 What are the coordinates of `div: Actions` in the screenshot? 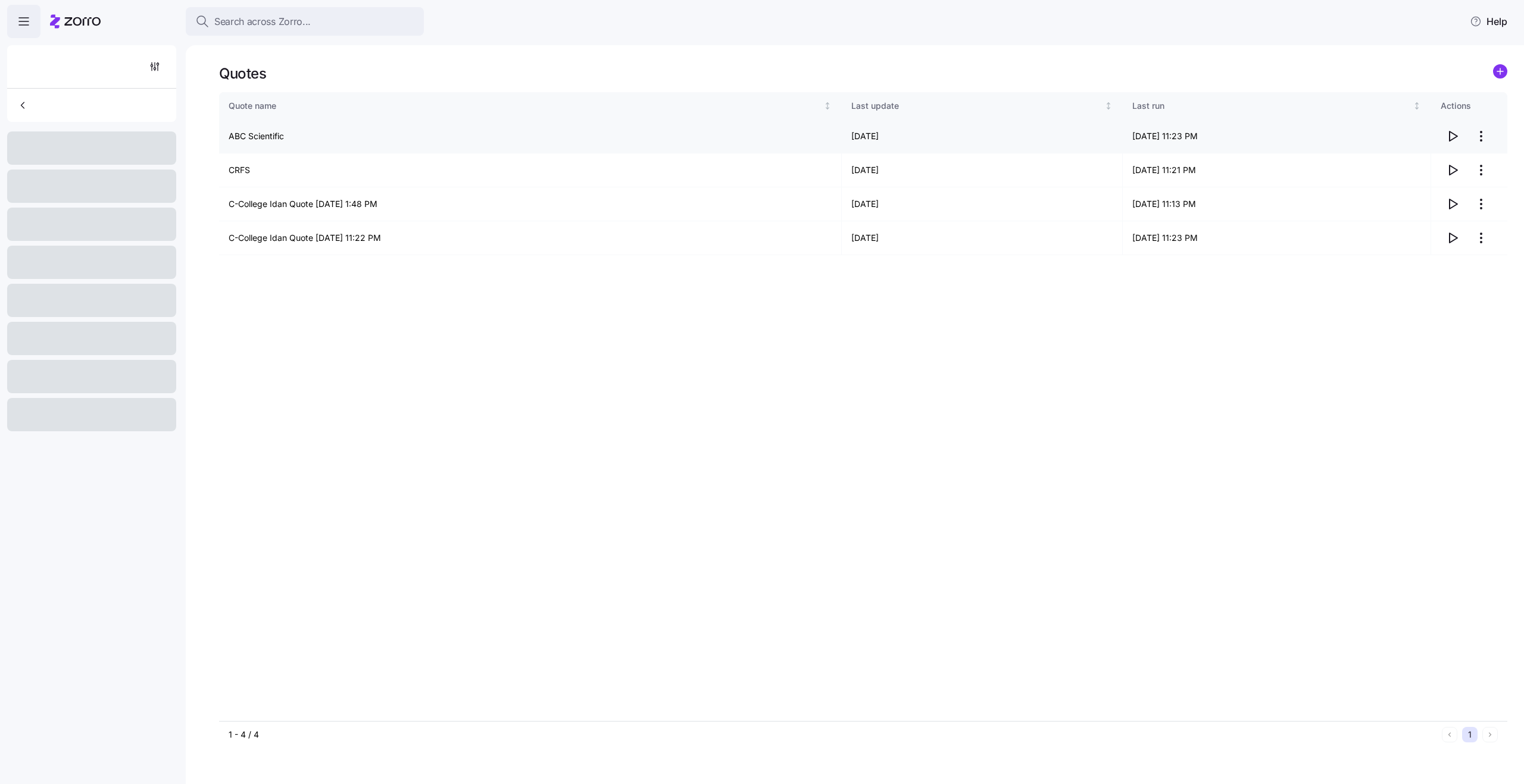 It's located at (1469, 106).